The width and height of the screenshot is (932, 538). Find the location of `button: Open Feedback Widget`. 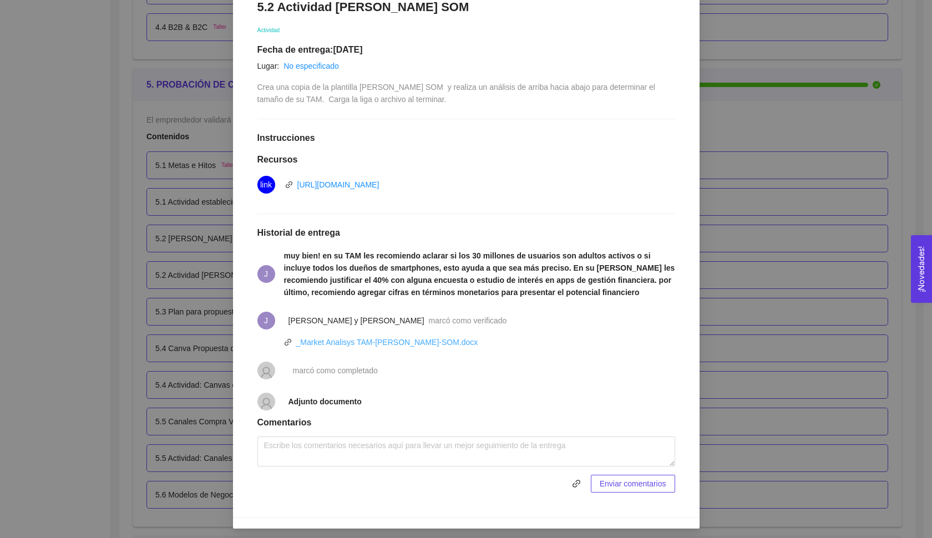

button: Open Feedback Widget is located at coordinates (922, 269).